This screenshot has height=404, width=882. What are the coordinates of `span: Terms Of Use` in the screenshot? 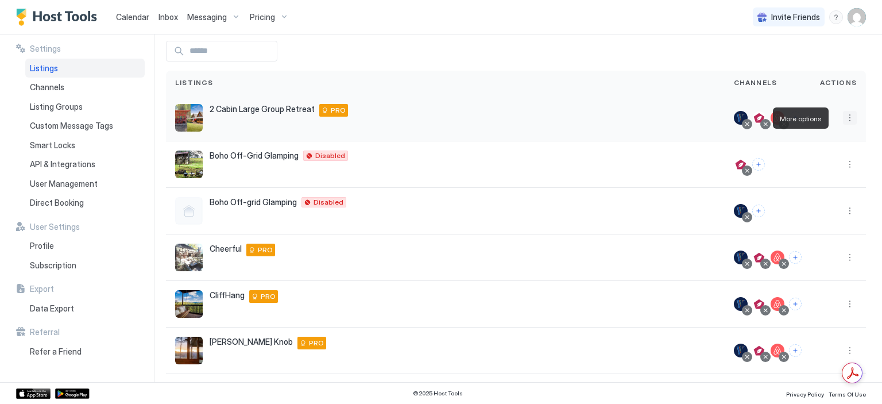 It's located at (847, 394).